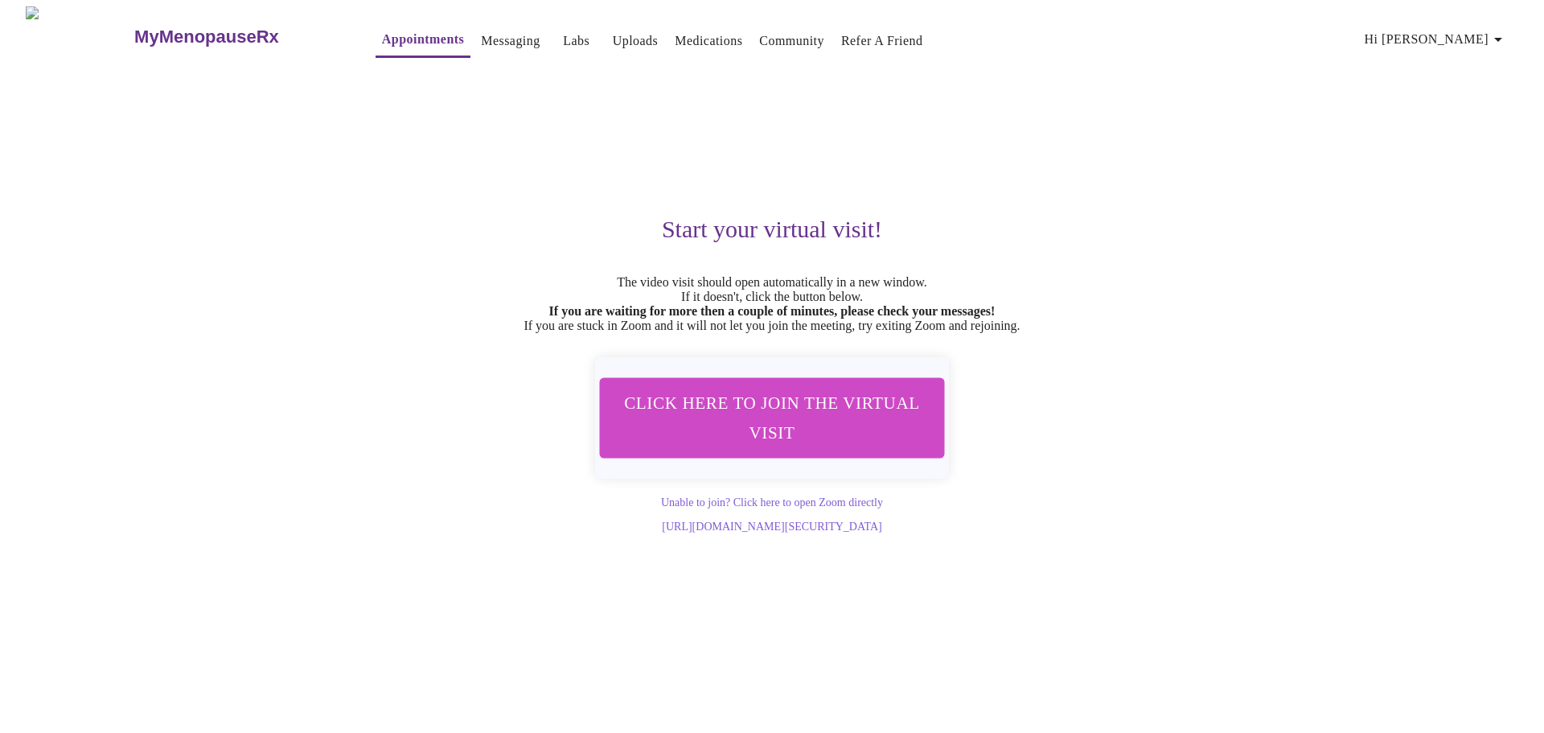  What do you see at coordinates (791, 41) in the screenshot?
I see `button: Community` at bounding box center [791, 41].